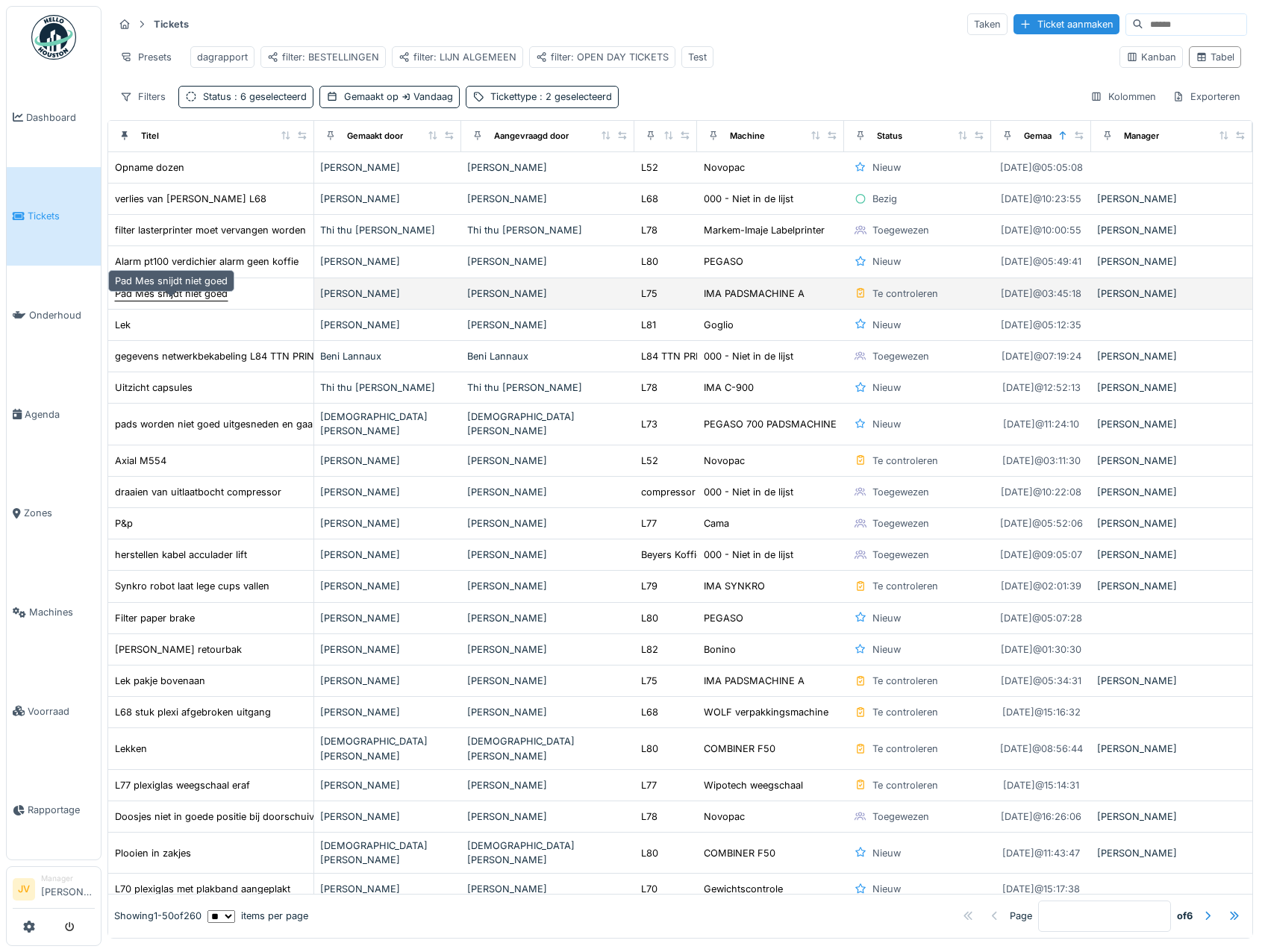  What do you see at coordinates (649, 585) in the screenshot?
I see `div: L79` at bounding box center [649, 585].